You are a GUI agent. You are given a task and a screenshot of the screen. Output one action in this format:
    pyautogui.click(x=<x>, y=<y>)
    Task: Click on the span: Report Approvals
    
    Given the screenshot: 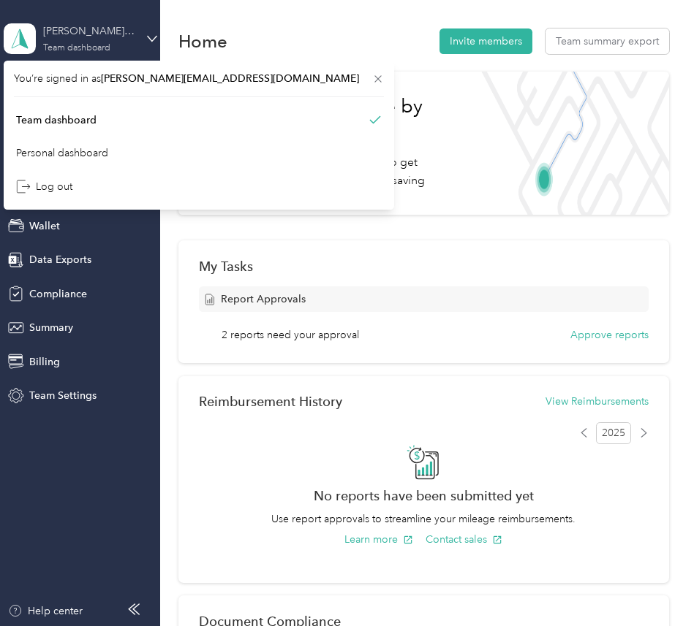 What is the action you would take?
    pyautogui.click(x=263, y=299)
    